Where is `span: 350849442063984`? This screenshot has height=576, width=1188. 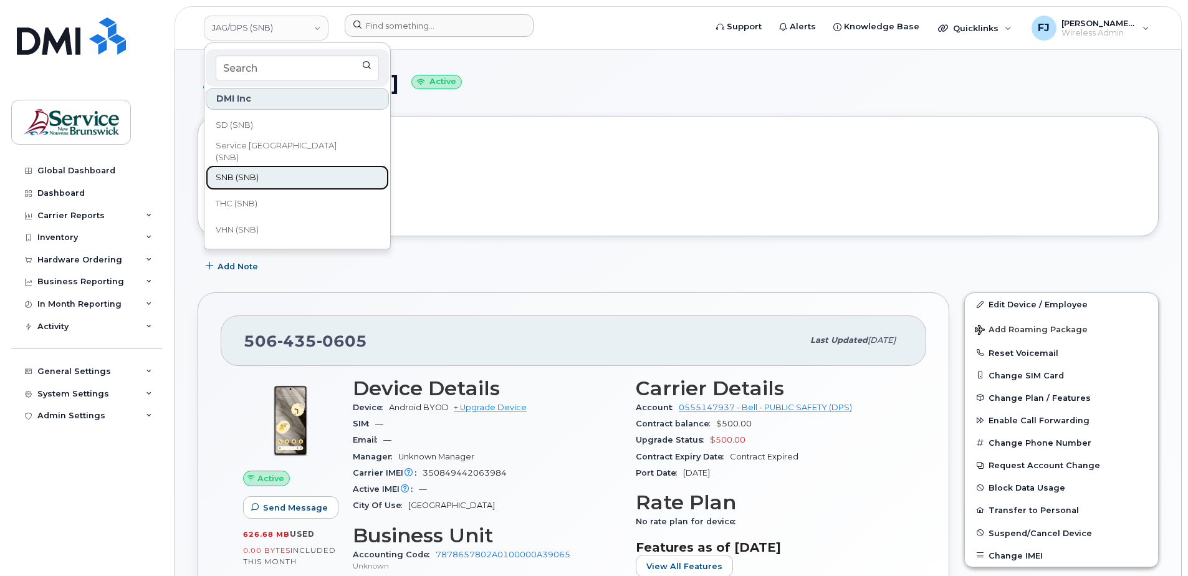
span: 350849442063984 is located at coordinates (464, 472).